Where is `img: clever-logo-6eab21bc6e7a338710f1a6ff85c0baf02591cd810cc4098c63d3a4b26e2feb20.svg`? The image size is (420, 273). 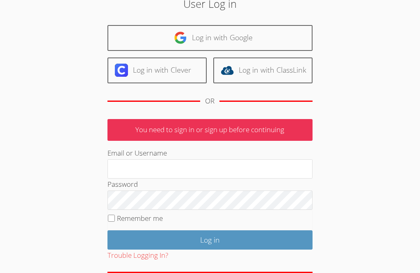
img: clever-logo-6eab21bc6e7a338710f1a6ff85c0baf02591cd810cc4098c63d3a4b26e2feb20.svg is located at coordinates (121, 70).